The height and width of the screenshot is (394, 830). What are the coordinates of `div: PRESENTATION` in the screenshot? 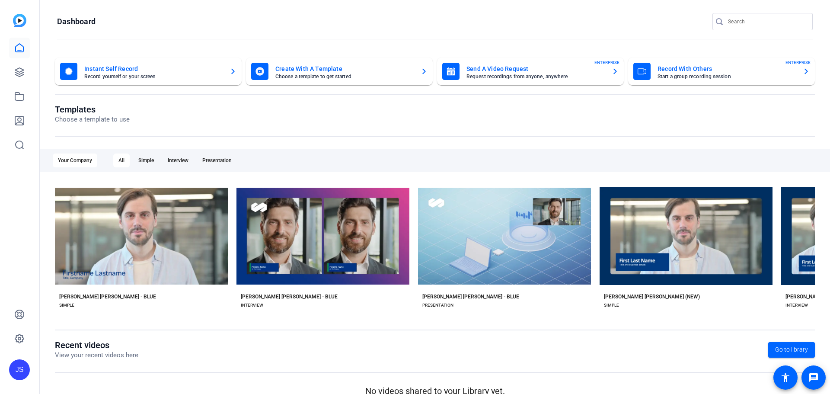 It's located at (438, 305).